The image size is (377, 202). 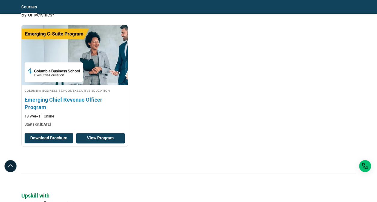 What do you see at coordinates (189, 15) in the screenshot?
I see `p: By Universities*` at bounding box center [189, 15].